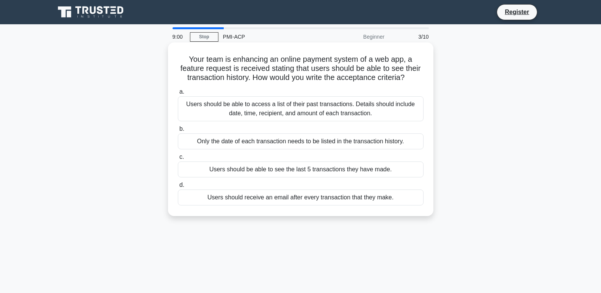 The height and width of the screenshot is (293, 601). What do you see at coordinates (182, 91) in the screenshot?
I see `span: a.` at bounding box center [182, 91].